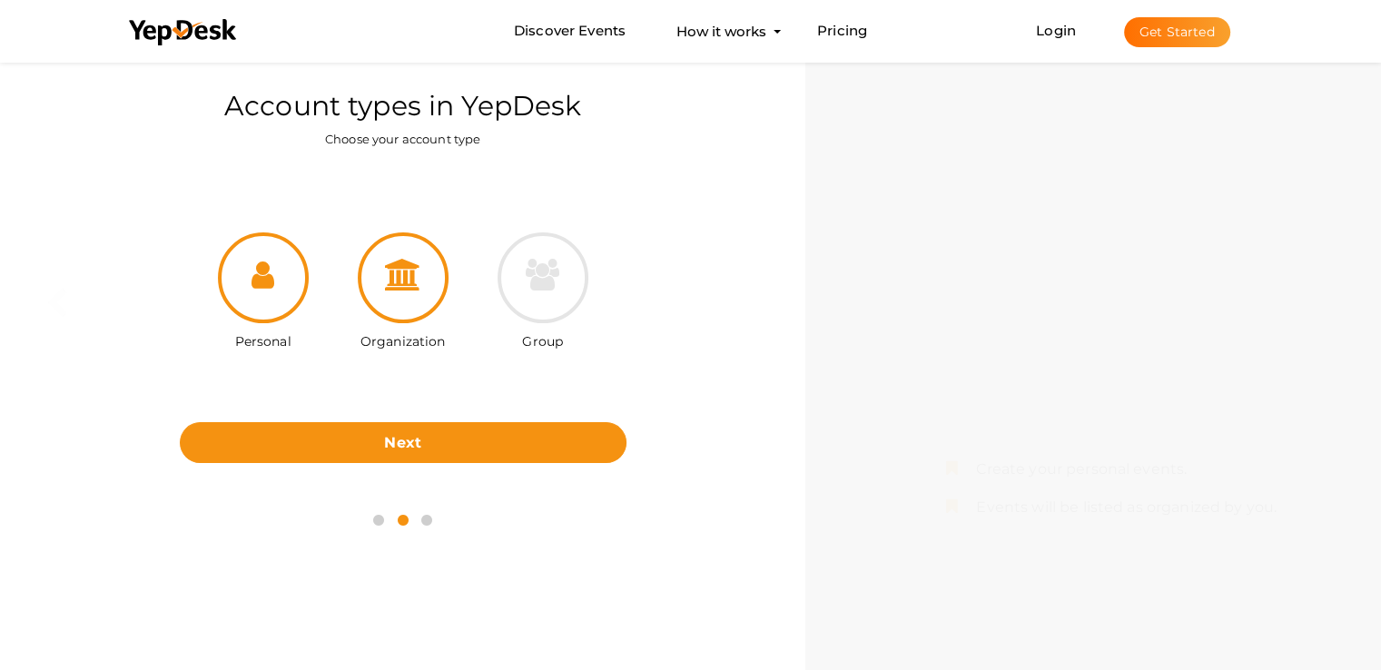 Image resolution: width=1381 pixels, height=670 pixels. I want to click on button: Next, so click(403, 442).